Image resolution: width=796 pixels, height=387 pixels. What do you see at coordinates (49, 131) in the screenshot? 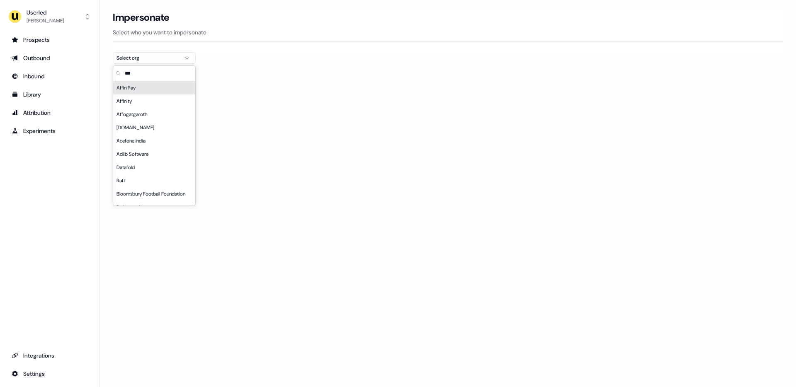
I see `div: Experiments` at bounding box center [49, 131].